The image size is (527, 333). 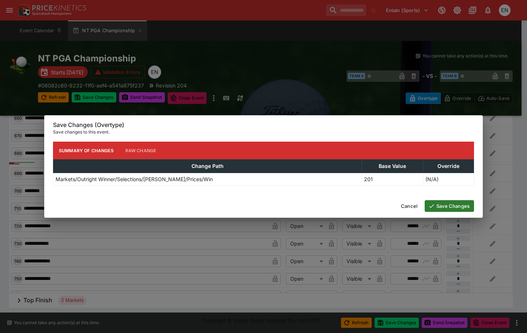 What do you see at coordinates (264, 125) in the screenshot?
I see `h6: Save Changes (Overtype)` at bounding box center [264, 125].